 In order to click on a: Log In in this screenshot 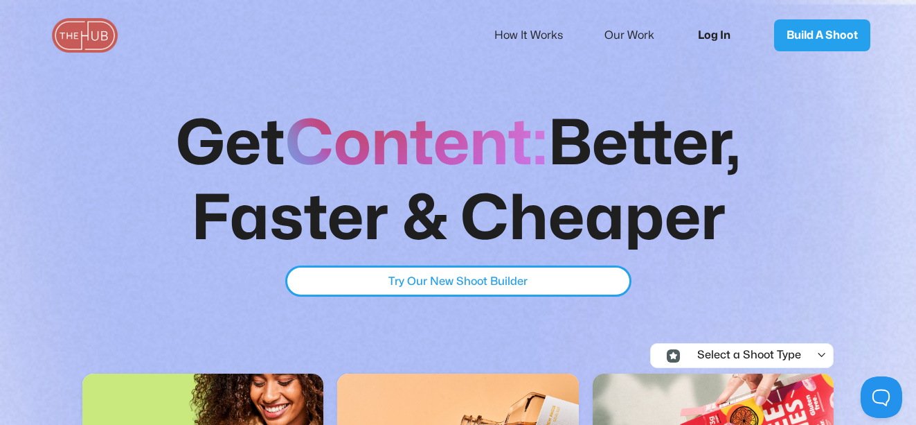, I will do `click(719, 35)`.